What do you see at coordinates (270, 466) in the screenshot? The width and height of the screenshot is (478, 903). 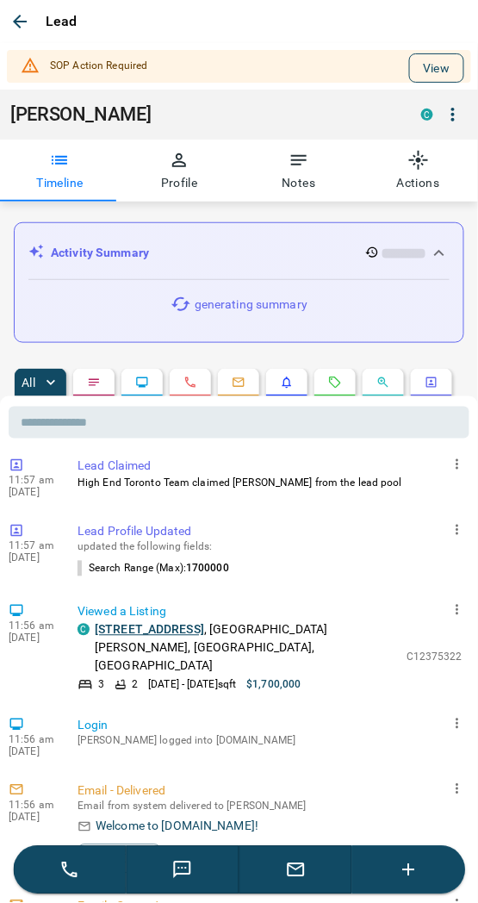 I see `p: Lead Claimed` at bounding box center [270, 466].